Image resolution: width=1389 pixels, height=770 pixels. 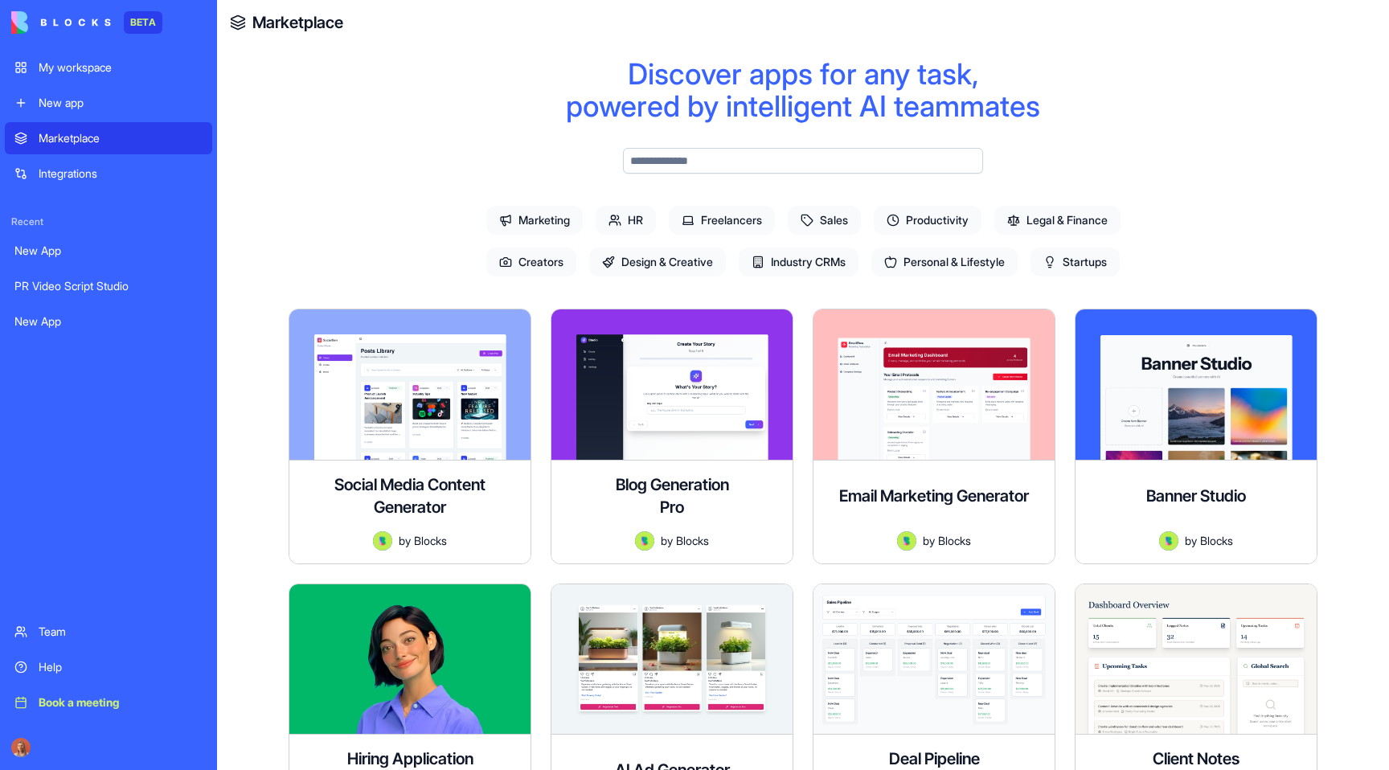 What do you see at coordinates (410, 436) in the screenshot?
I see `a: Social Media Content GeneratorAvatarbyBlocks` at bounding box center [410, 436].